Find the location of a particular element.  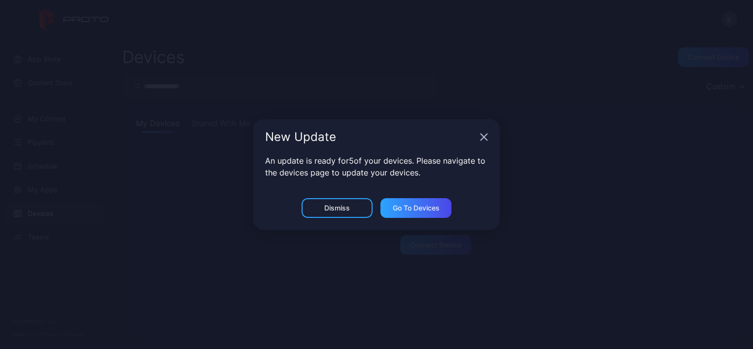

p: An update is ready for 5 of your devices. Please navigate to the devices page to update your devi... is located at coordinates (377, 167).